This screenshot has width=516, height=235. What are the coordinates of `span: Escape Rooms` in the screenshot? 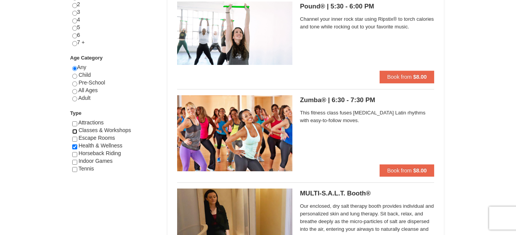 It's located at (96, 138).